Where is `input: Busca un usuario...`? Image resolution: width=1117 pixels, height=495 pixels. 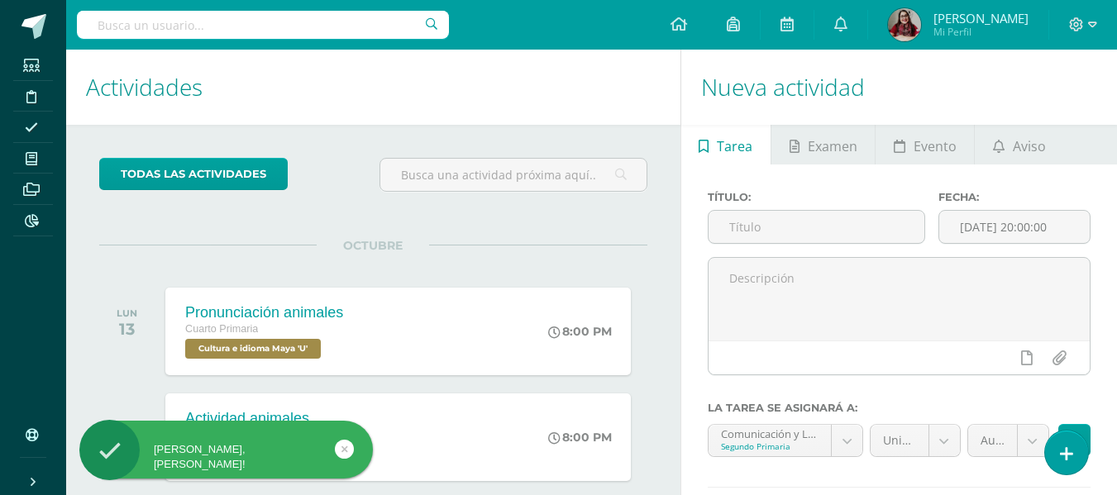
input: Busca un usuario... is located at coordinates (263, 25).